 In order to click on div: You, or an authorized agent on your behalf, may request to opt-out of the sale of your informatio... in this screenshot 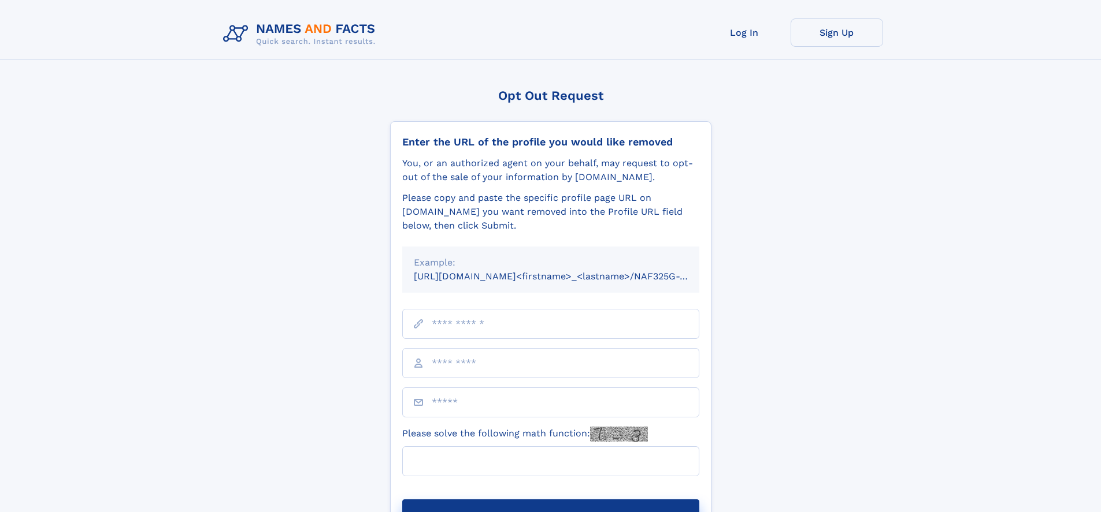, I will do `click(551, 170)`.